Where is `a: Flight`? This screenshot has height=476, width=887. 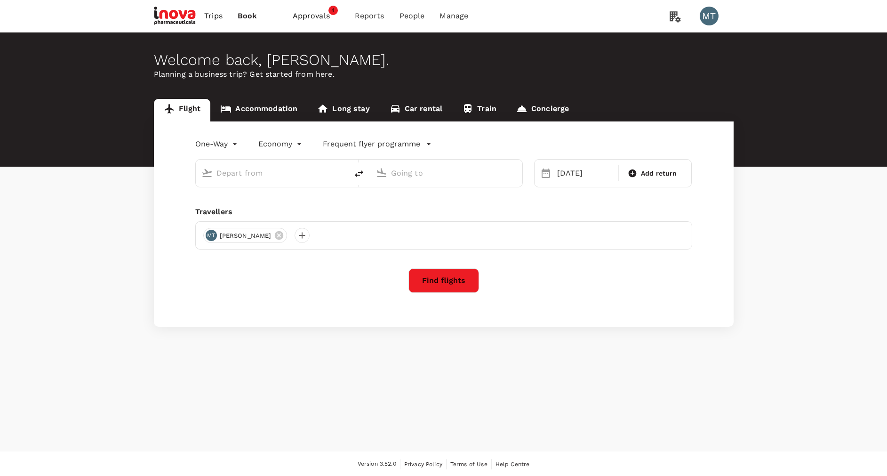
a: Flight is located at coordinates (182, 110).